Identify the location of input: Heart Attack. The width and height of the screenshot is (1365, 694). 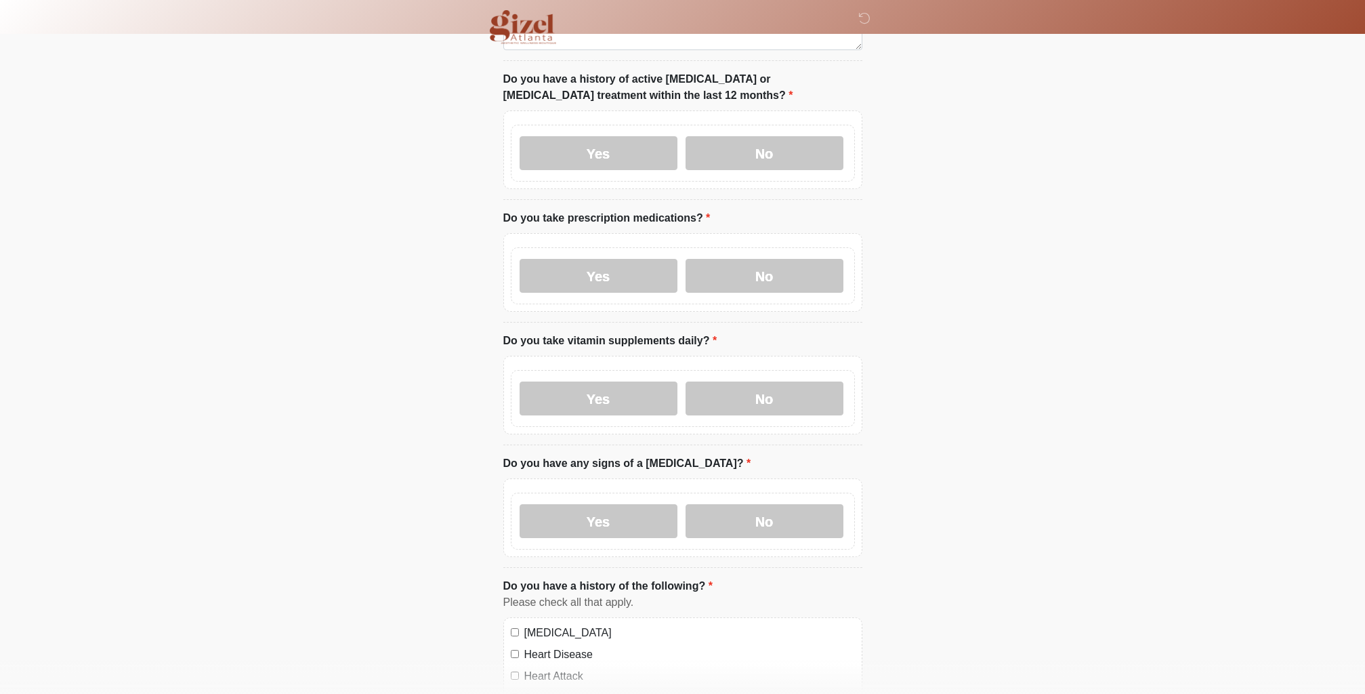
(515, 675).